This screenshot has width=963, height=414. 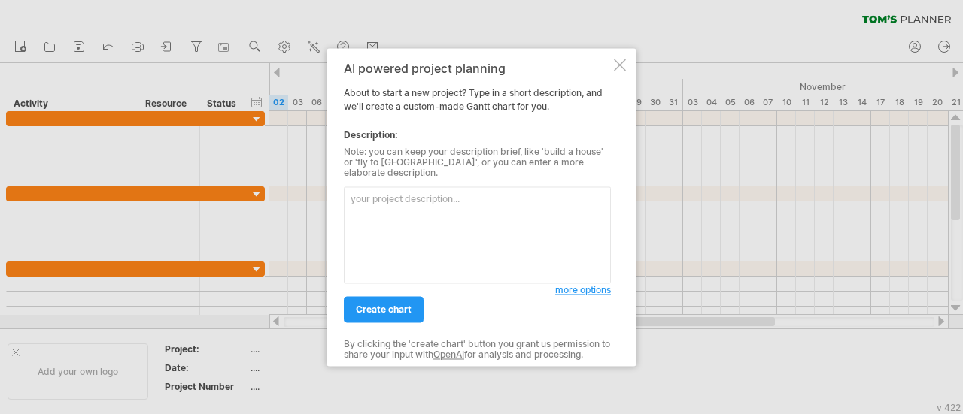 I want to click on span: create chart, so click(x=384, y=309).